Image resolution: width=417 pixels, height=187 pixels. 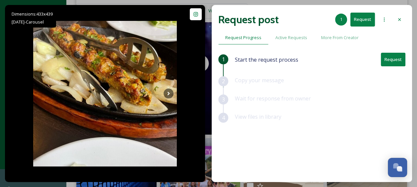 What do you see at coordinates (249, 20) in the screenshot?
I see `h2: Request post` at bounding box center [249, 20].